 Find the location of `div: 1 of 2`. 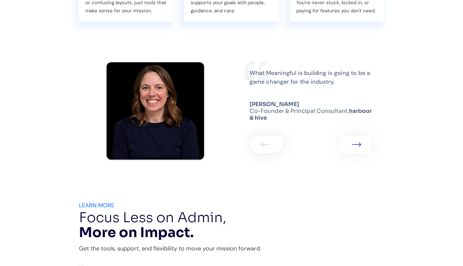

div: 1 of 2 is located at coordinates (232, 111).